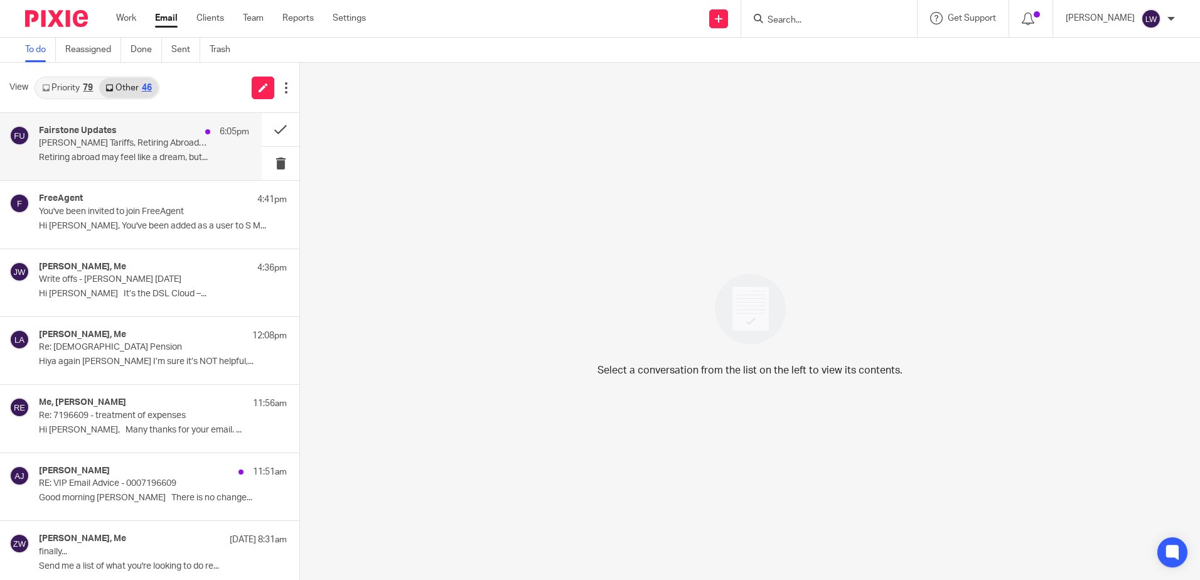 The image size is (1200, 580). Describe the element at coordinates (40, 50) in the screenshot. I see `a: To do` at that location.